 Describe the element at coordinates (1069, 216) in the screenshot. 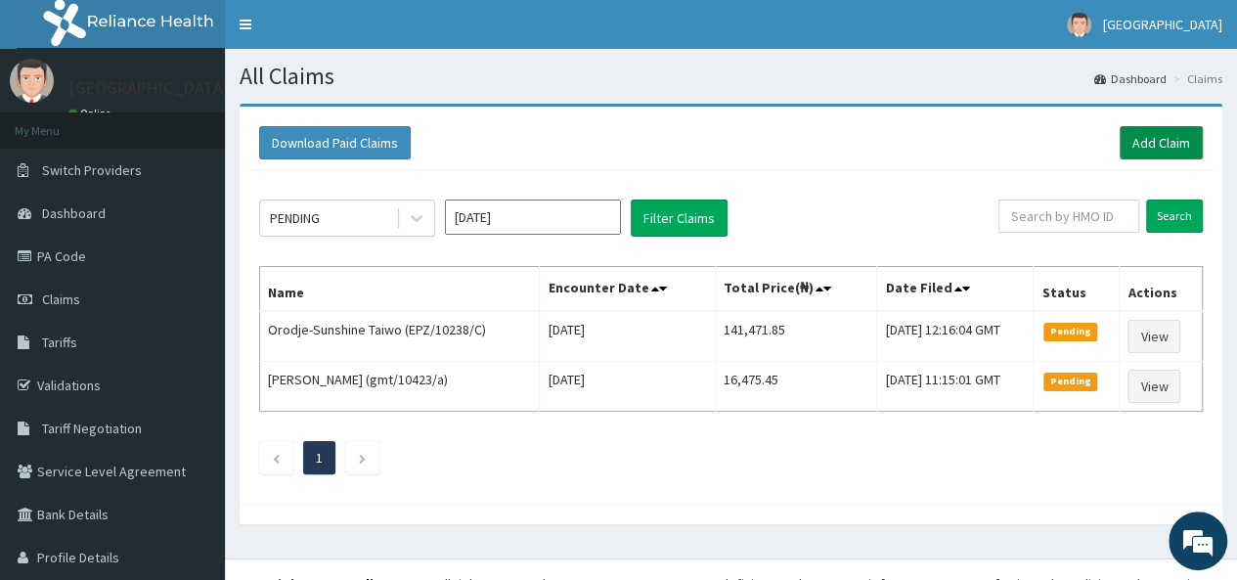

I see `input: Search by HMO ID` at that location.